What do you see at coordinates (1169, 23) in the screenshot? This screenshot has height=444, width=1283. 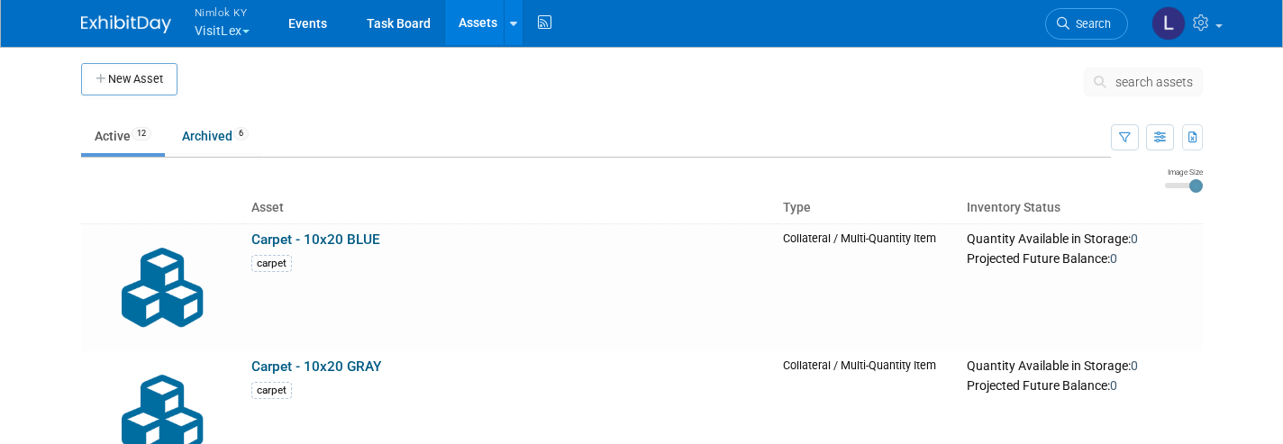 I see `img: Luc Schaefer` at bounding box center [1169, 23].